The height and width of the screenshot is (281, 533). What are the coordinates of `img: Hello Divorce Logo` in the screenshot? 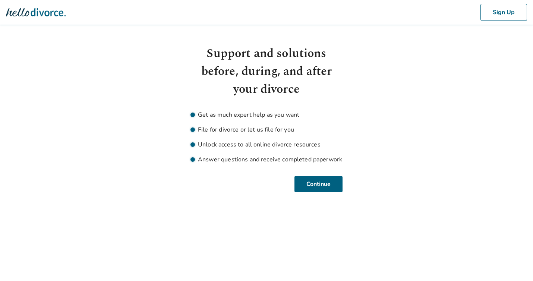 It's located at (36, 12).